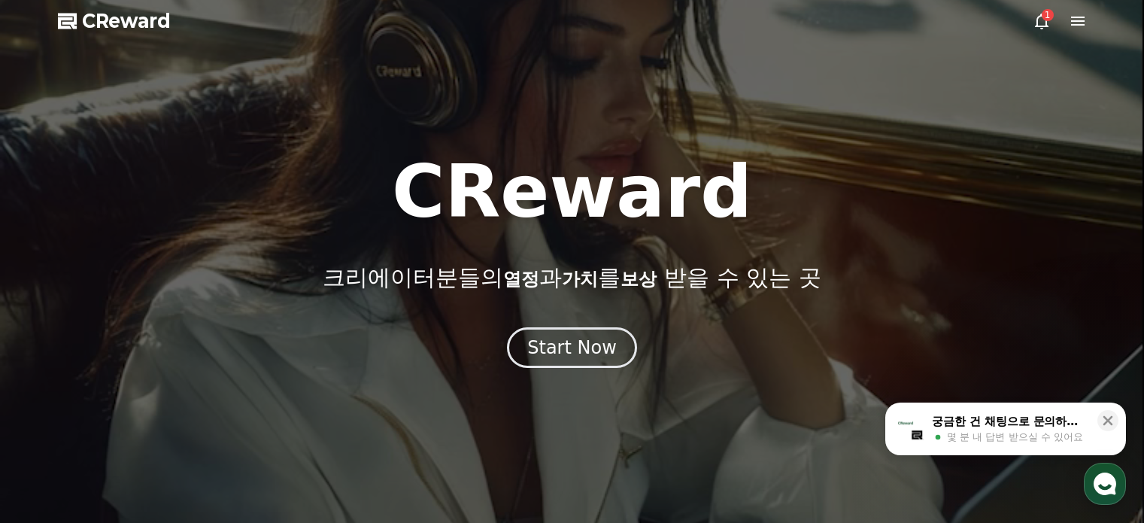 The image size is (1144, 523). What do you see at coordinates (1047, 15) in the screenshot?
I see `div: 1` at bounding box center [1047, 15].